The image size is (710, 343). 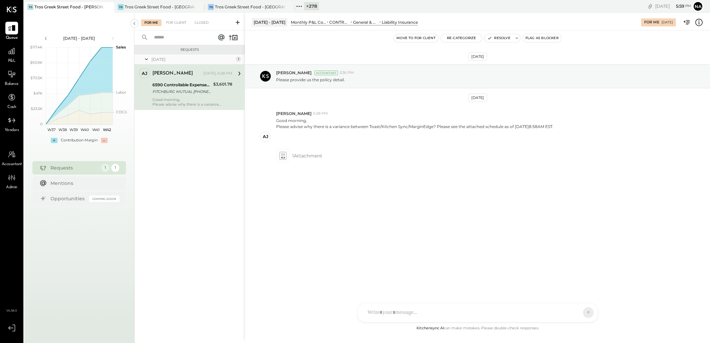 I want to click on button: Re-Categorize, so click(x=461, y=38).